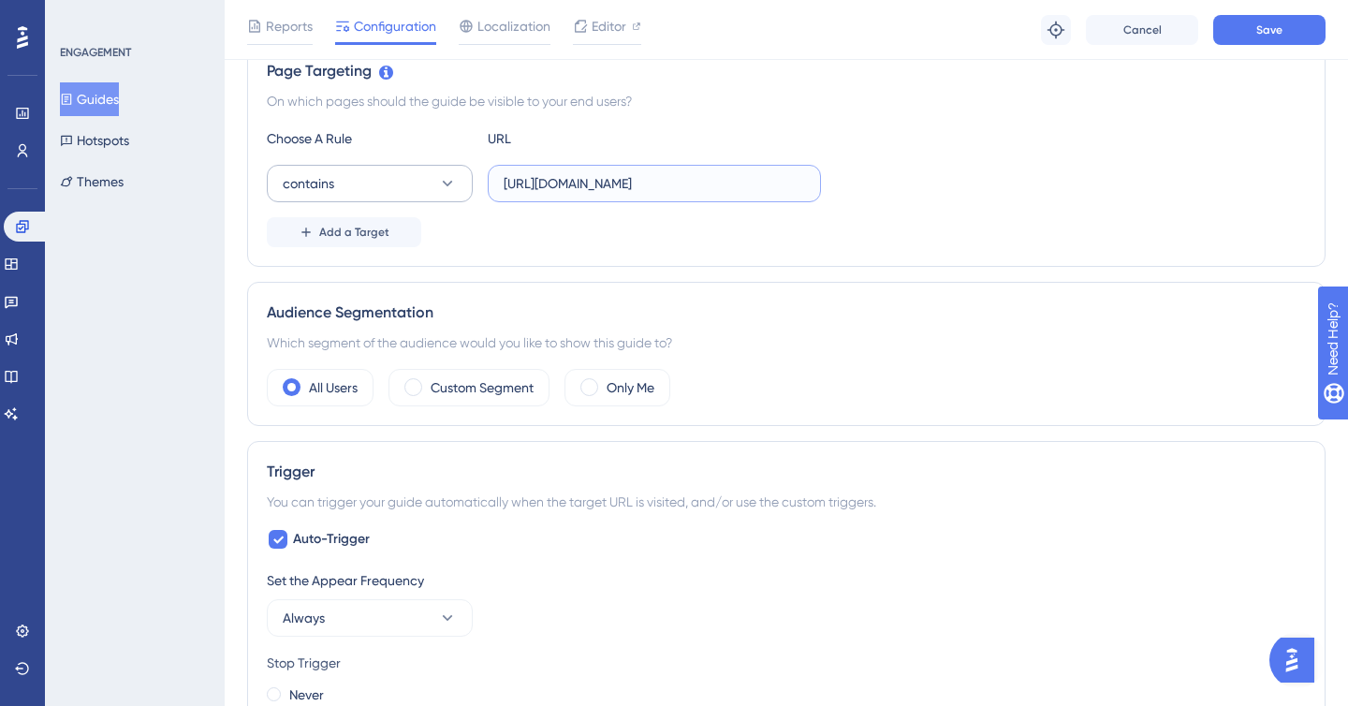  I want to click on div: On which pages should the guide be visible to your end users?, so click(787, 101).